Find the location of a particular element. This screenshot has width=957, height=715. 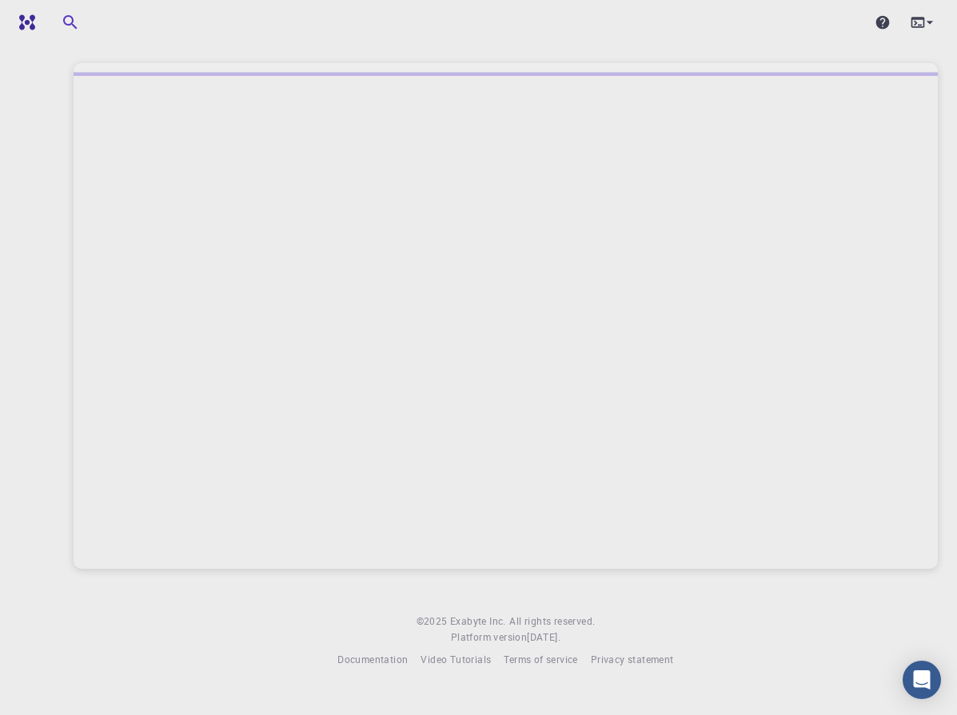

span: Platform version is located at coordinates (488, 638).